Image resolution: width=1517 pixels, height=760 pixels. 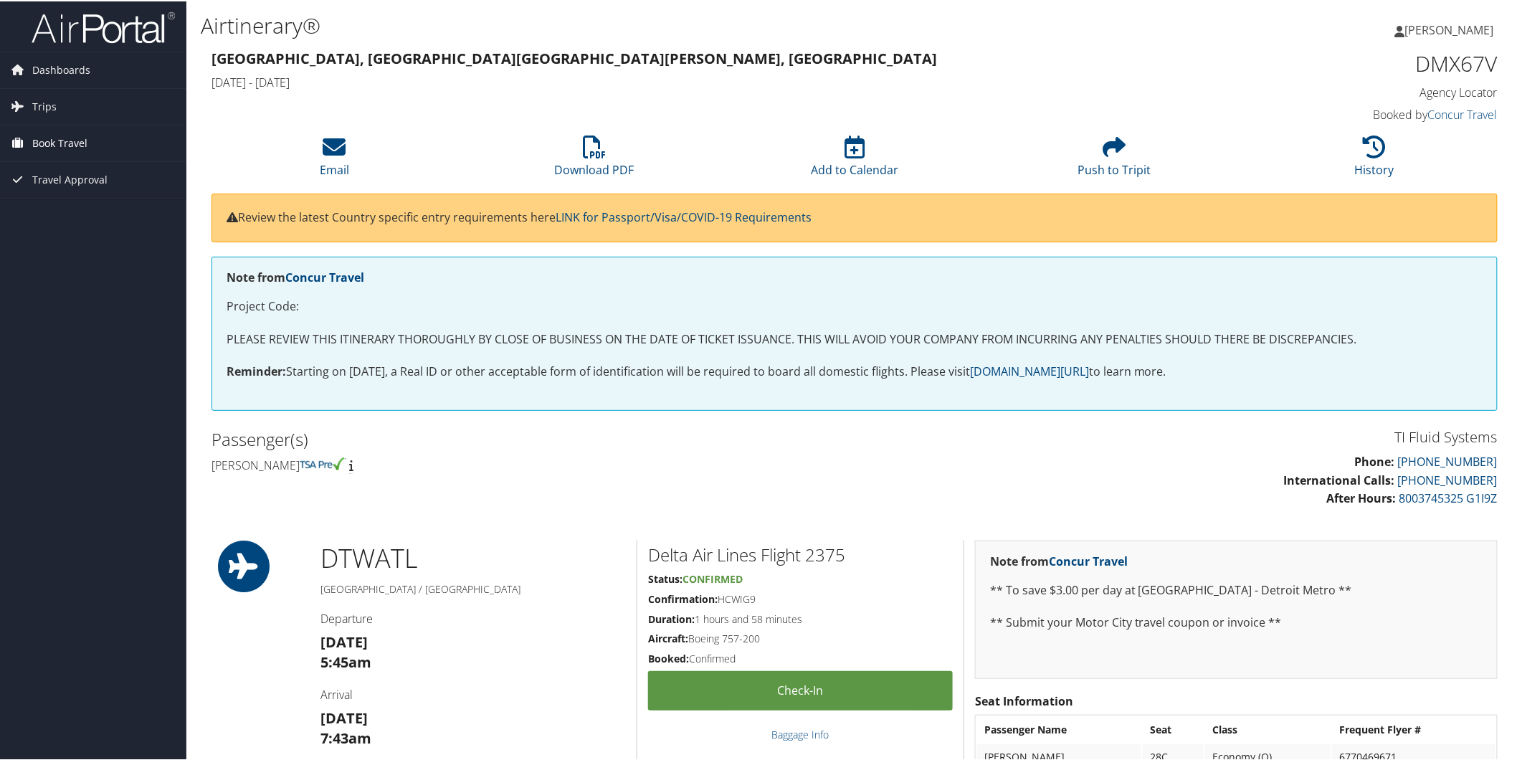 I want to click on strong: Duration:, so click(x=671, y=617).